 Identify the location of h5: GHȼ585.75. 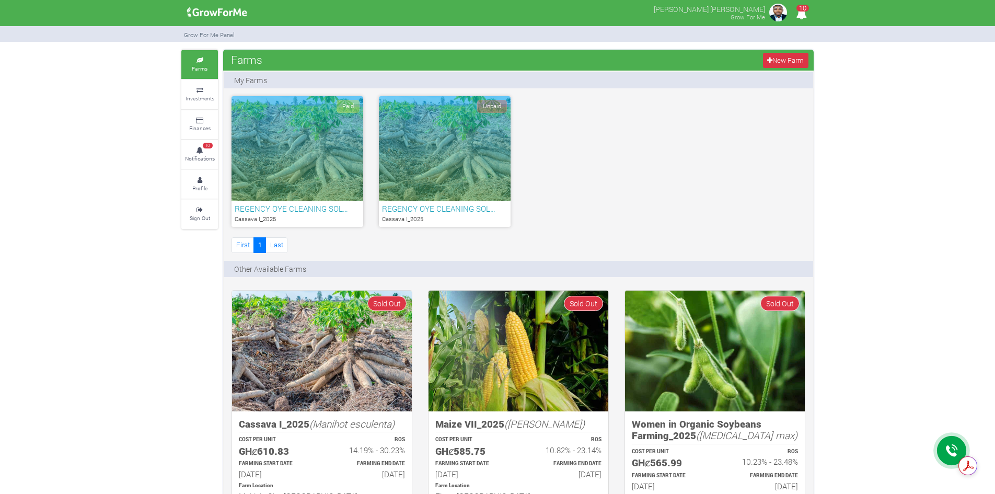
(472, 451).